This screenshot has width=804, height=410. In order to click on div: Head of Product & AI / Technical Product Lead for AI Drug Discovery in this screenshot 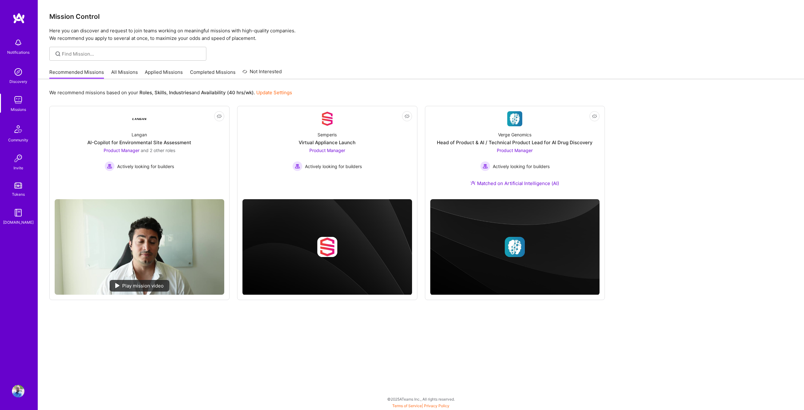, I will do `click(515, 142)`.